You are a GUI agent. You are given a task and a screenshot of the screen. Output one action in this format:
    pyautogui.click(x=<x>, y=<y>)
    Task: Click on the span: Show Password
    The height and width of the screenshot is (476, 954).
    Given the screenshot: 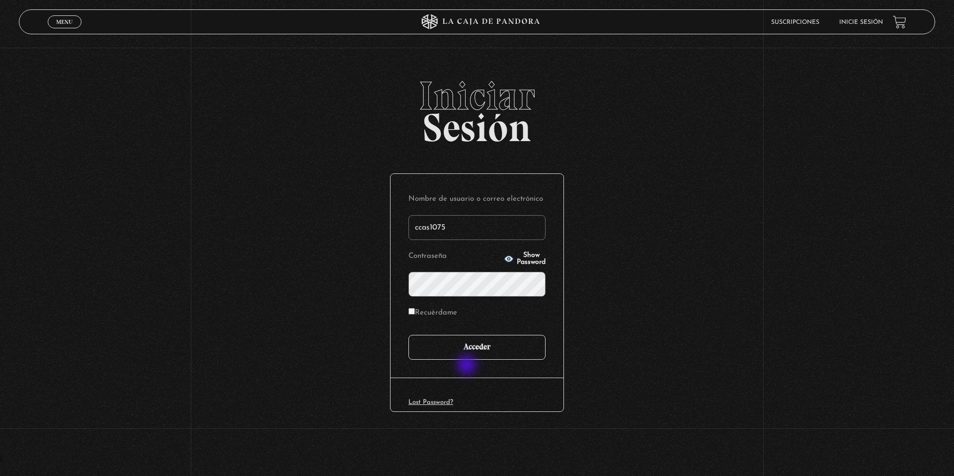 What is the action you would take?
    pyautogui.click(x=531, y=259)
    